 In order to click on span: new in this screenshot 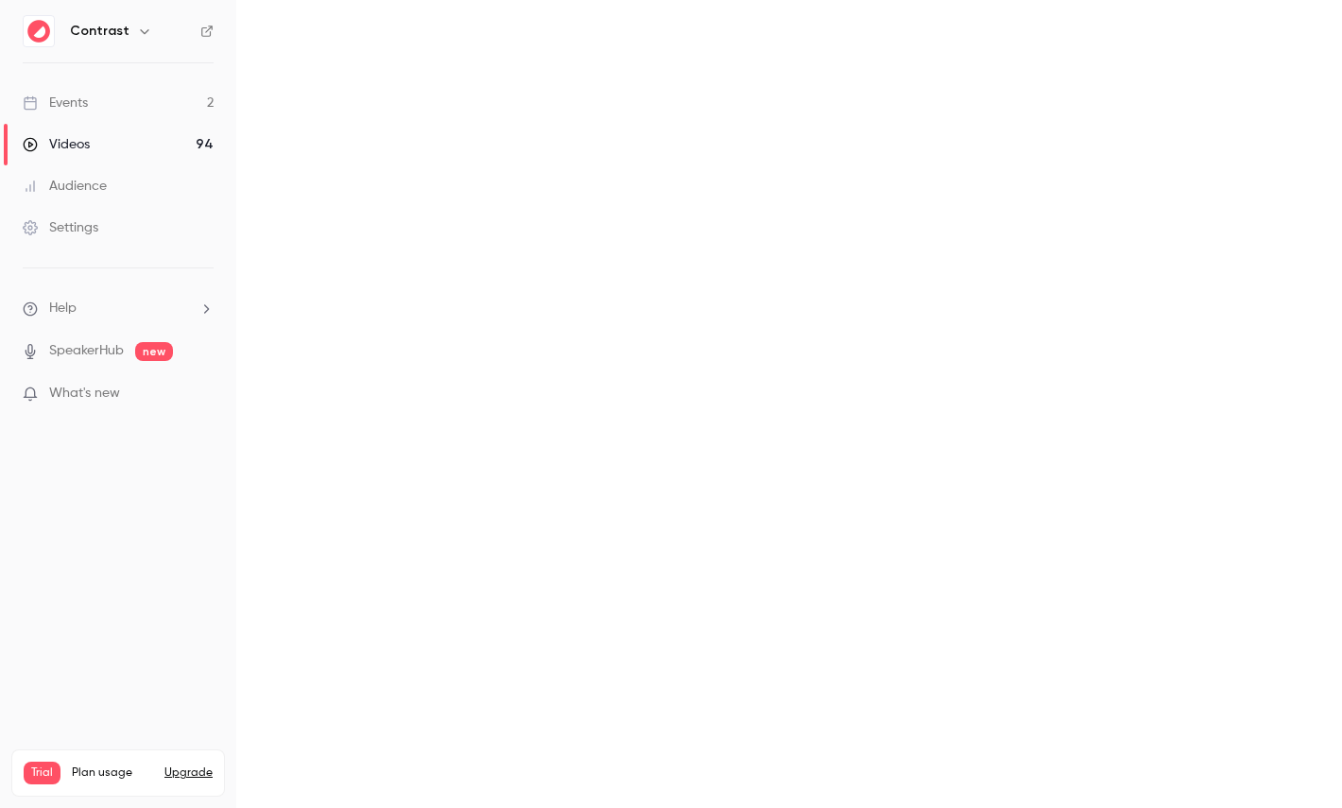, I will do `click(154, 352)`.